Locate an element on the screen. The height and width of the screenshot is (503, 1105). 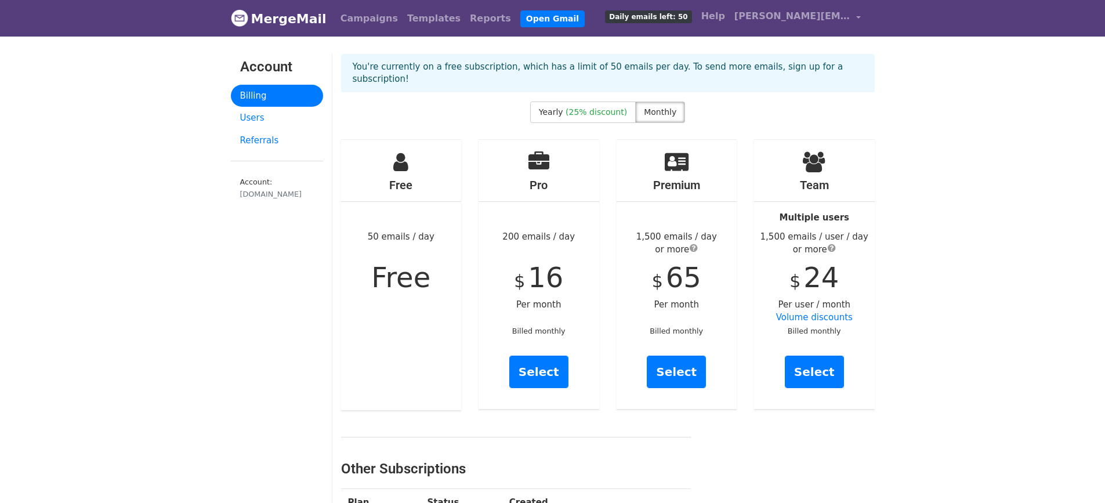
a: Daily emails left: 50 is located at coordinates (648, 16).